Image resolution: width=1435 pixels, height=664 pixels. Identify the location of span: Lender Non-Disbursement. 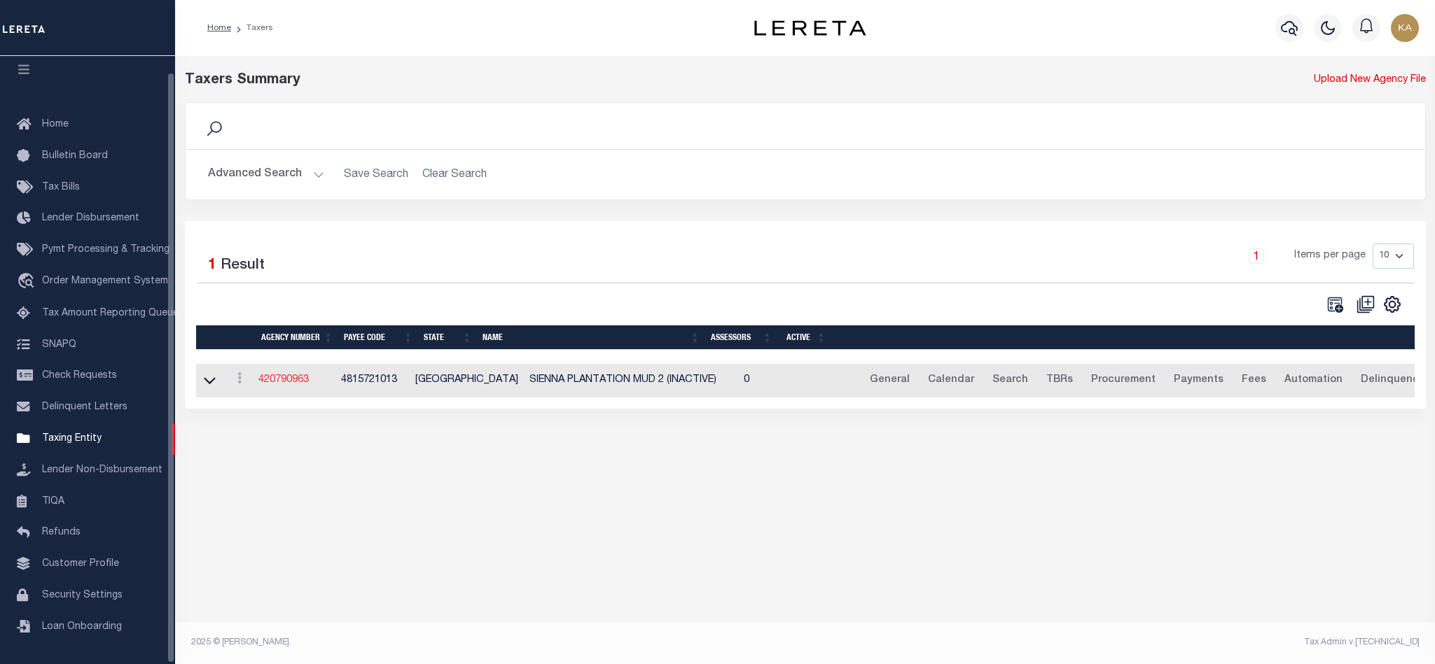
(102, 471).